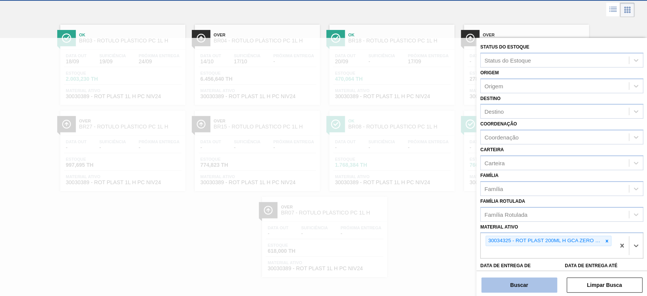 The width and height of the screenshot is (647, 296). I want to click on a: ÍconeOverBR04 - RÓTULO PLÁSTICO PC 1L HData out14/10Suficiência17/10Próxima Entrega-Estoque6.456,..., so click(256, 62).